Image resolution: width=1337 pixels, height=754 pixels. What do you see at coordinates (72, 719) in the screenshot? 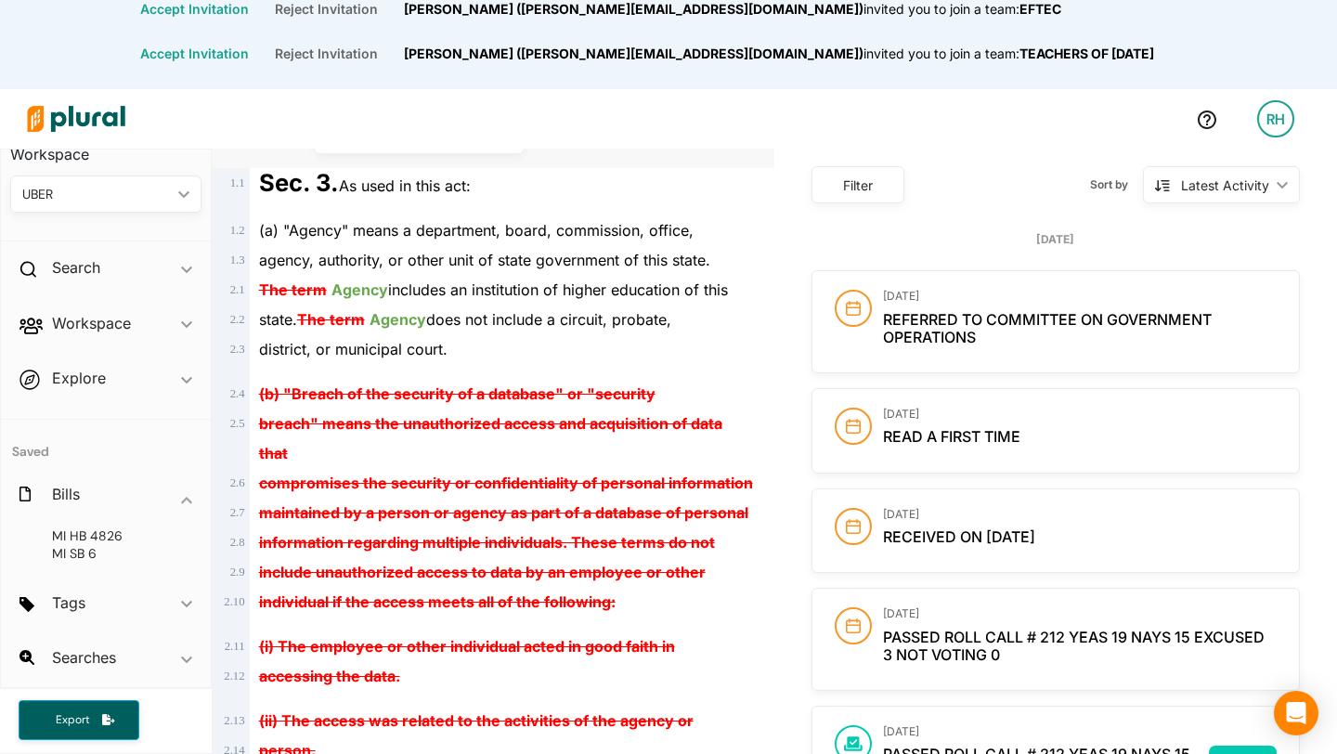
I see `span: Export` at bounding box center [72, 719].